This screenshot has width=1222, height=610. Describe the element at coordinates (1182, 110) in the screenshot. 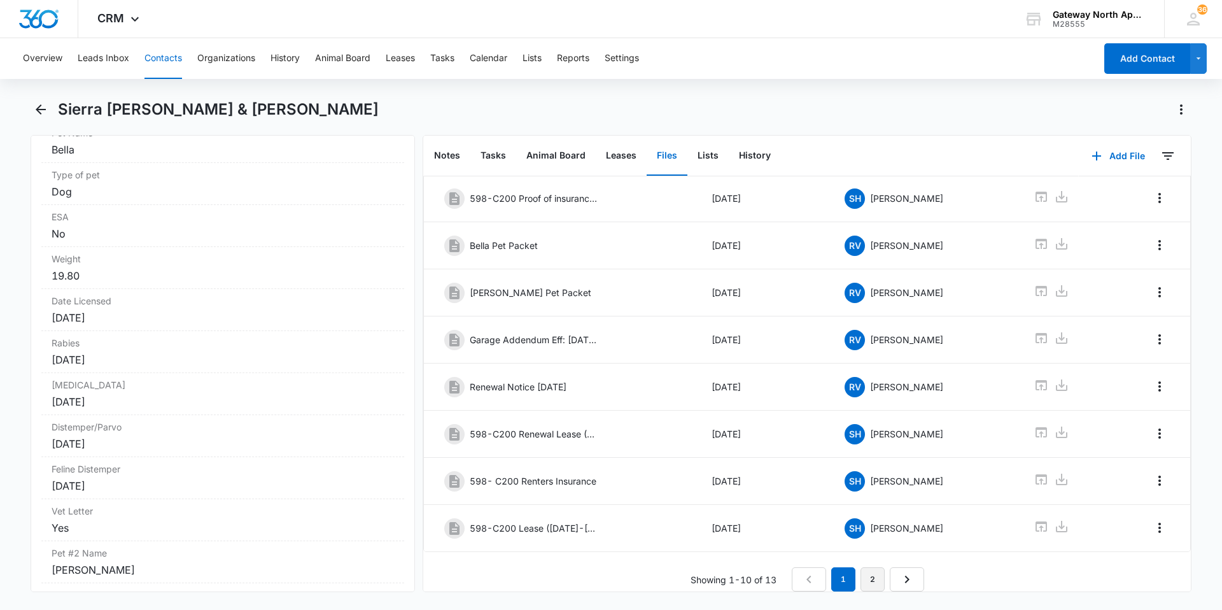

I see `button: Actions` at that location.